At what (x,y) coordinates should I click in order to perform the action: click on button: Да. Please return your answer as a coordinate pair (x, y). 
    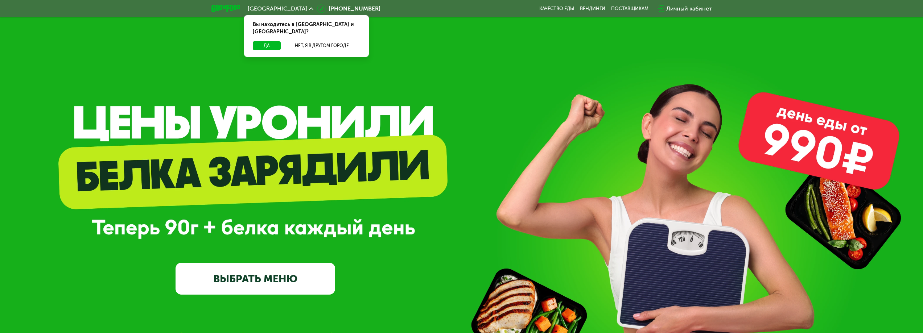
    Looking at the image, I should click on (267, 46).